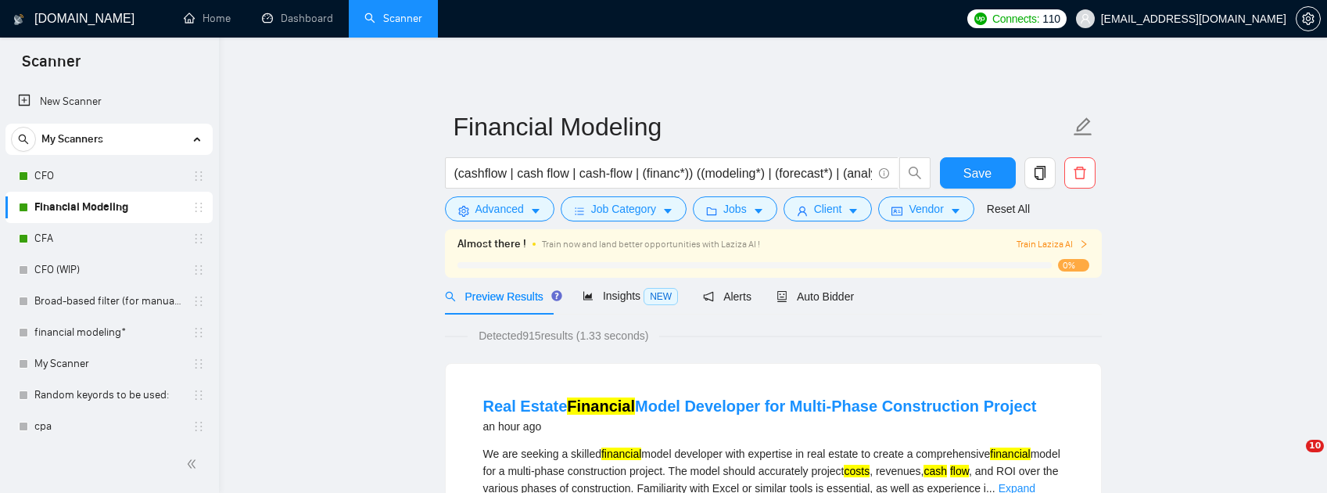  I want to click on button: userClientcaret-down, so click(828, 209).